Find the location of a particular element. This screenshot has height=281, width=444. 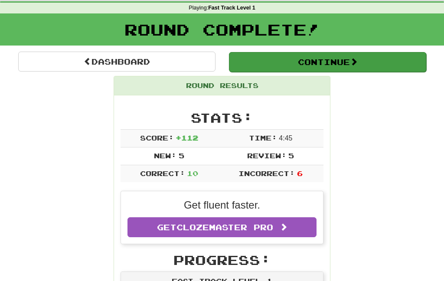

span: Score: is located at coordinates (157, 137).